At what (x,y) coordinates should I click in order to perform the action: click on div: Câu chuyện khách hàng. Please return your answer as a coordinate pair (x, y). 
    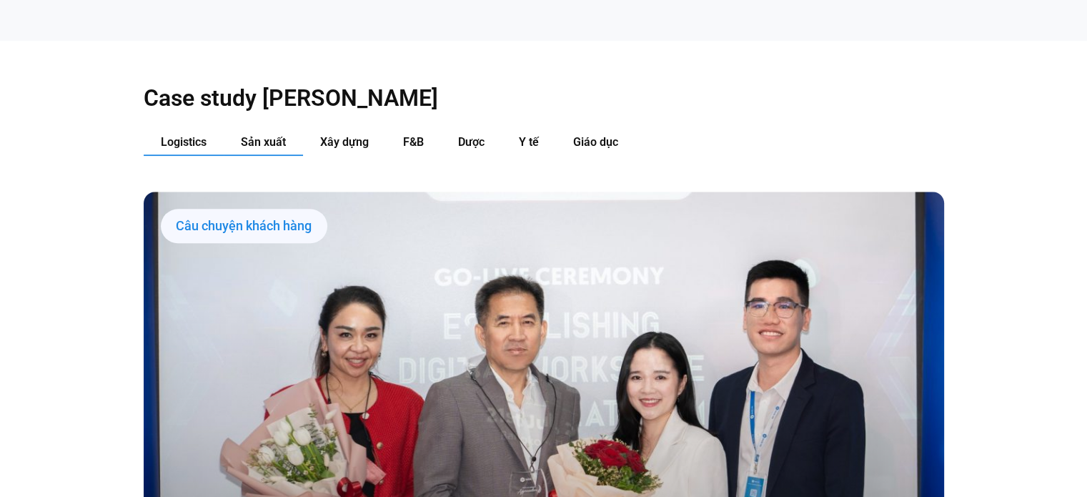
    Looking at the image, I should click on (244, 226).